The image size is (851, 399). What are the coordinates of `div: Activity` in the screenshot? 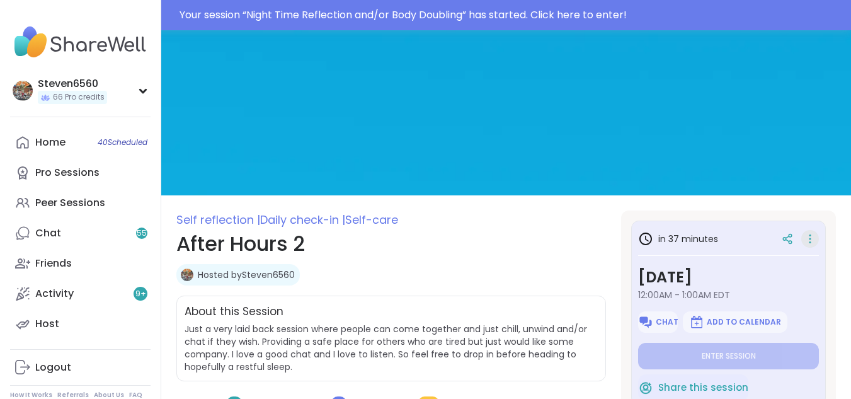 It's located at (54, 294).